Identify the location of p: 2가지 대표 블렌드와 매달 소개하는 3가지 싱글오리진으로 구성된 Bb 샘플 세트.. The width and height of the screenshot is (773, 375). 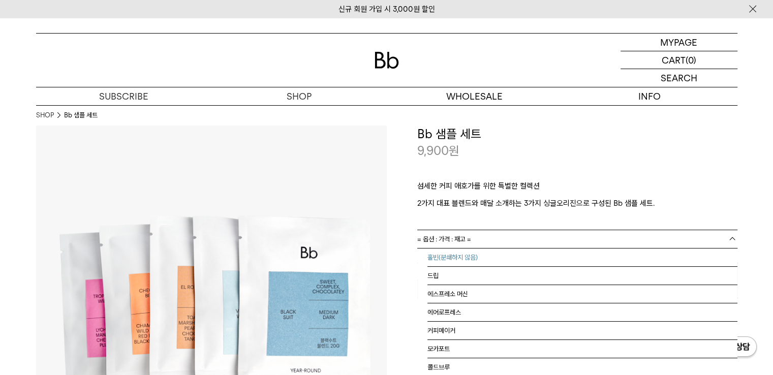
(577, 203).